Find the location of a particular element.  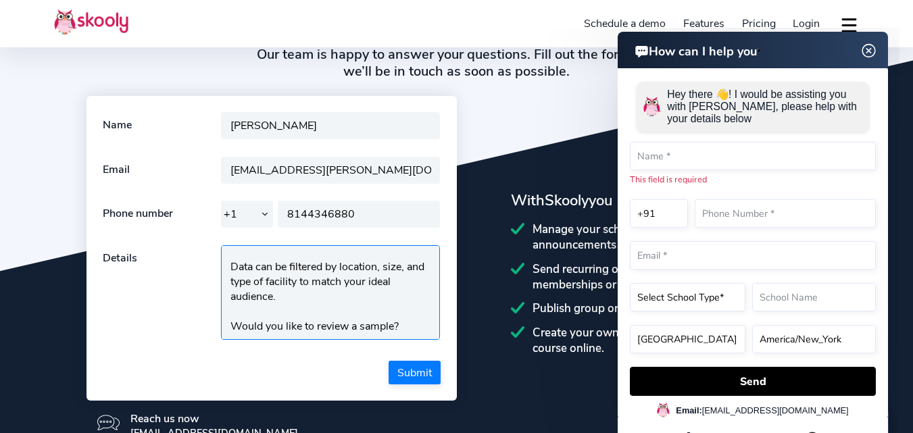

img: Skooly is located at coordinates (91, 22).